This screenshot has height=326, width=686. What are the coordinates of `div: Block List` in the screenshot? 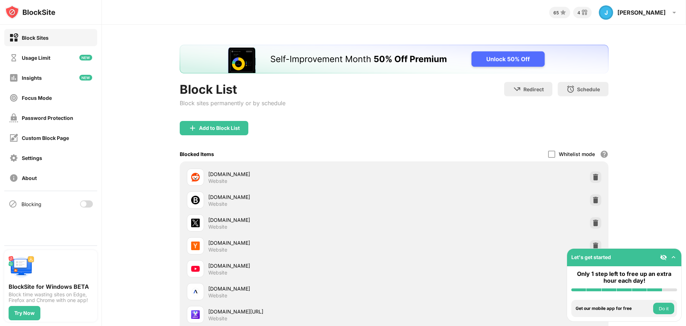 It's located at (233, 89).